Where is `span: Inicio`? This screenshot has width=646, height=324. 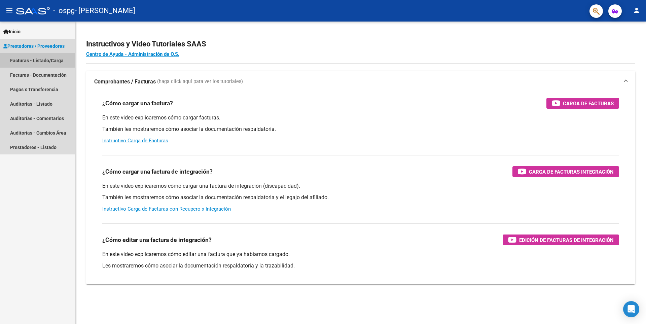
span: Inicio is located at coordinates (12, 32).